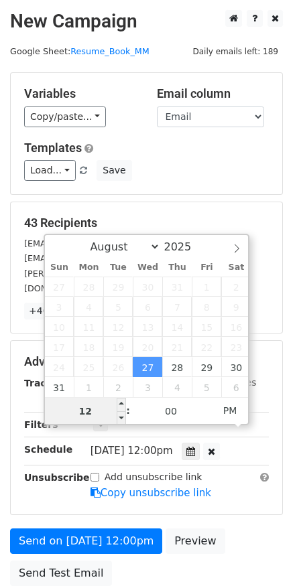 Image resolution: width=293 pixels, height=586 pixels. Describe the element at coordinates (53, 147) in the screenshot. I see `a: Templates` at that location.